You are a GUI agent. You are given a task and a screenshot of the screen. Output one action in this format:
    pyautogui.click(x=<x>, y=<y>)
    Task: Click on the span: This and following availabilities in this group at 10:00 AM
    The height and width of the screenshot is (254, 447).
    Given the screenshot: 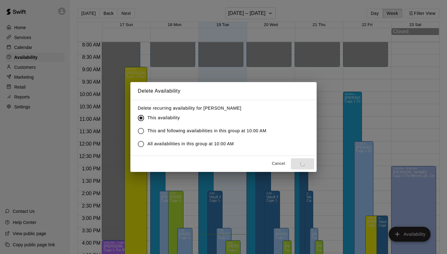 What is the action you would take?
    pyautogui.click(x=207, y=131)
    